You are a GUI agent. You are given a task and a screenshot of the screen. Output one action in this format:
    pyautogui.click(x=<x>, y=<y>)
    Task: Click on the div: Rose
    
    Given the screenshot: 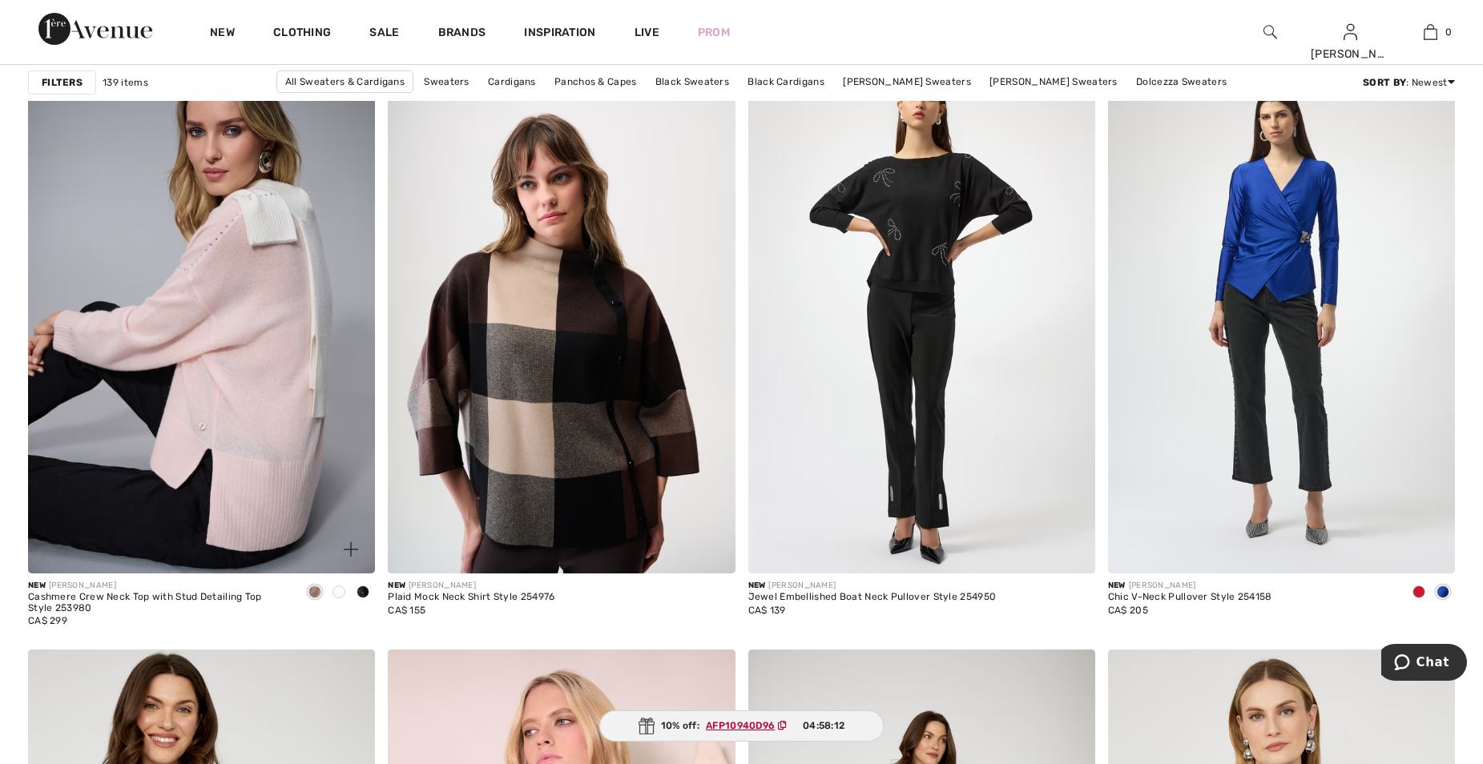 What is the action you would take?
    pyautogui.click(x=315, y=593)
    